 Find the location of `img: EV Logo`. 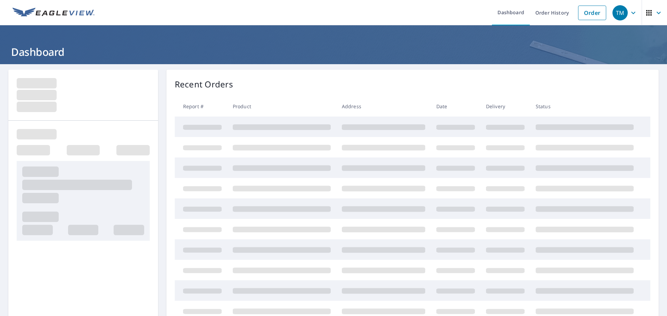

img: EV Logo is located at coordinates (53, 13).